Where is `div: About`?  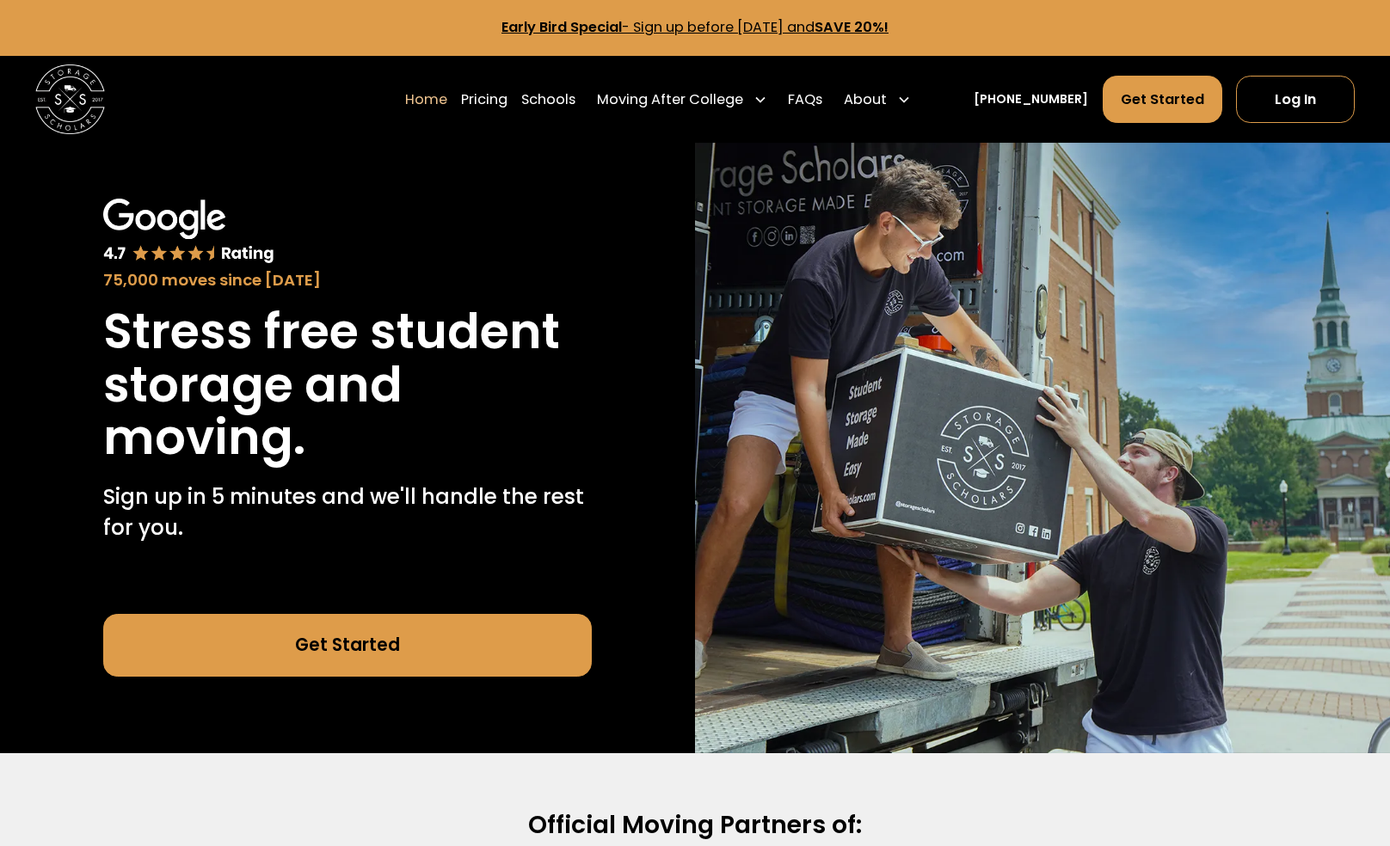 div: About is located at coordinates (865, 100).